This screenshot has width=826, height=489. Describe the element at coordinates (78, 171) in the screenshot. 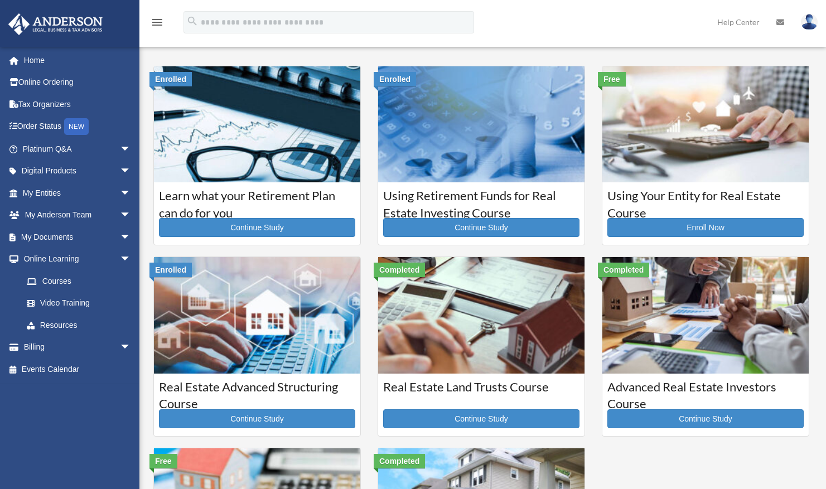

I see `a: Digital Productsarrow_drop_down` at that location.